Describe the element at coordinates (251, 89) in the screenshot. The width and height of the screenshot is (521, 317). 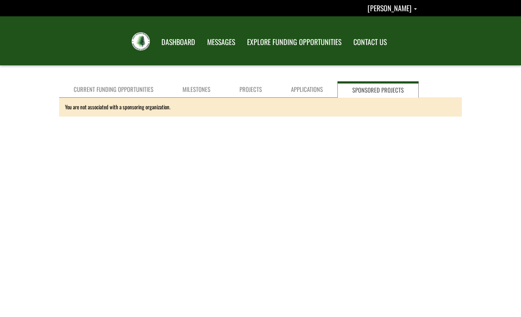
I see `a: Projects` at that location.